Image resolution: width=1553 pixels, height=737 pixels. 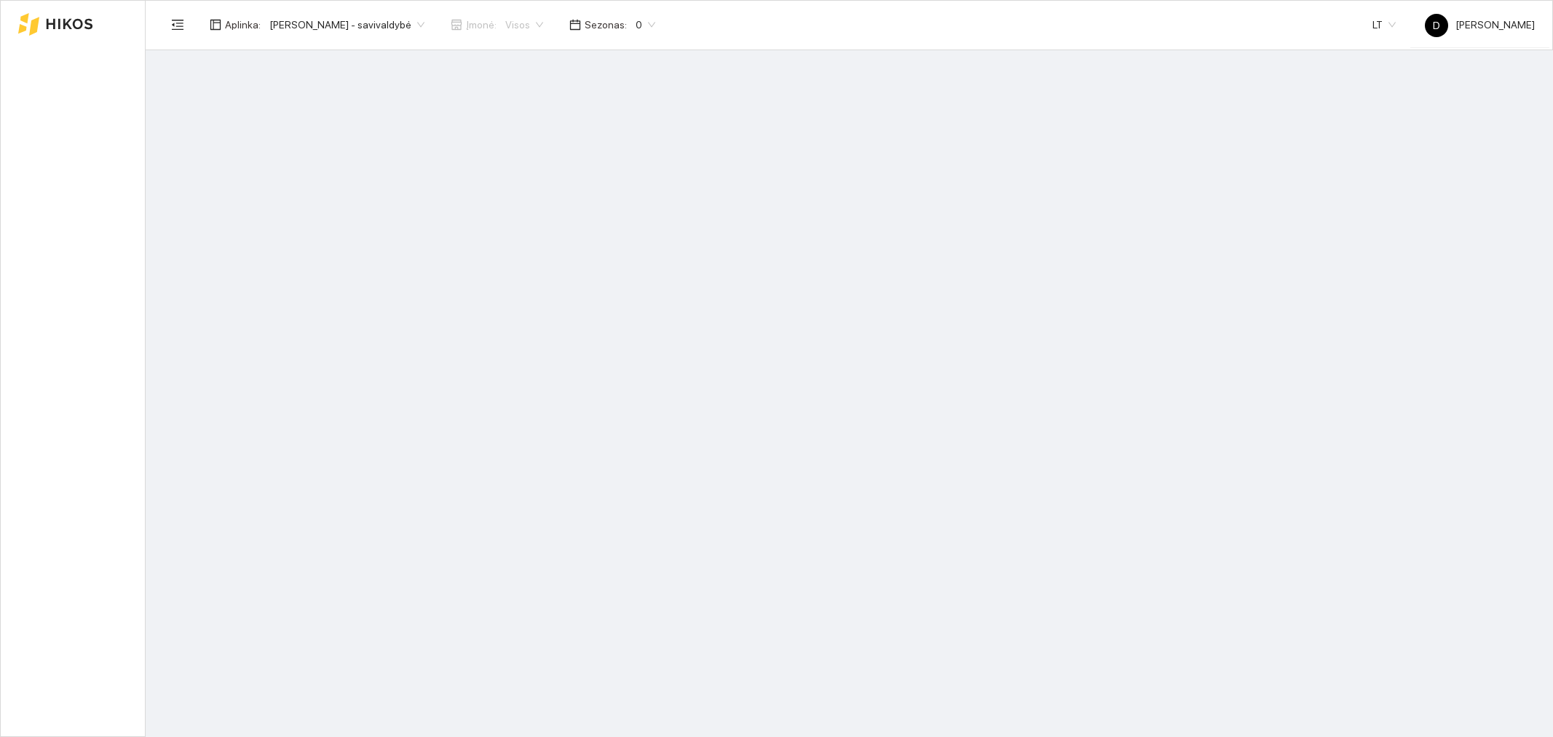 What do you see at coordinates (524, 25) in the screenshot?
I see `span: Visos` at bounding box center [524, 25].